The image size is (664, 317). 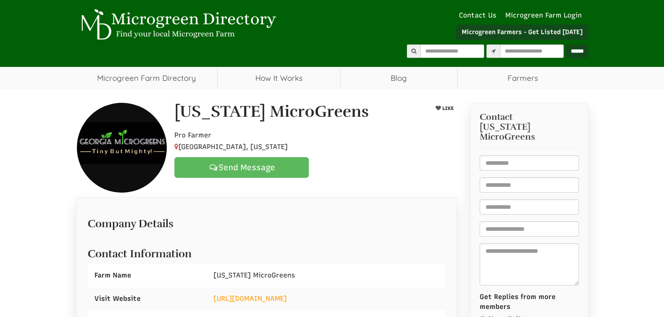 I want to click on img: Microgreen Directory, so click(x=177, y=25).